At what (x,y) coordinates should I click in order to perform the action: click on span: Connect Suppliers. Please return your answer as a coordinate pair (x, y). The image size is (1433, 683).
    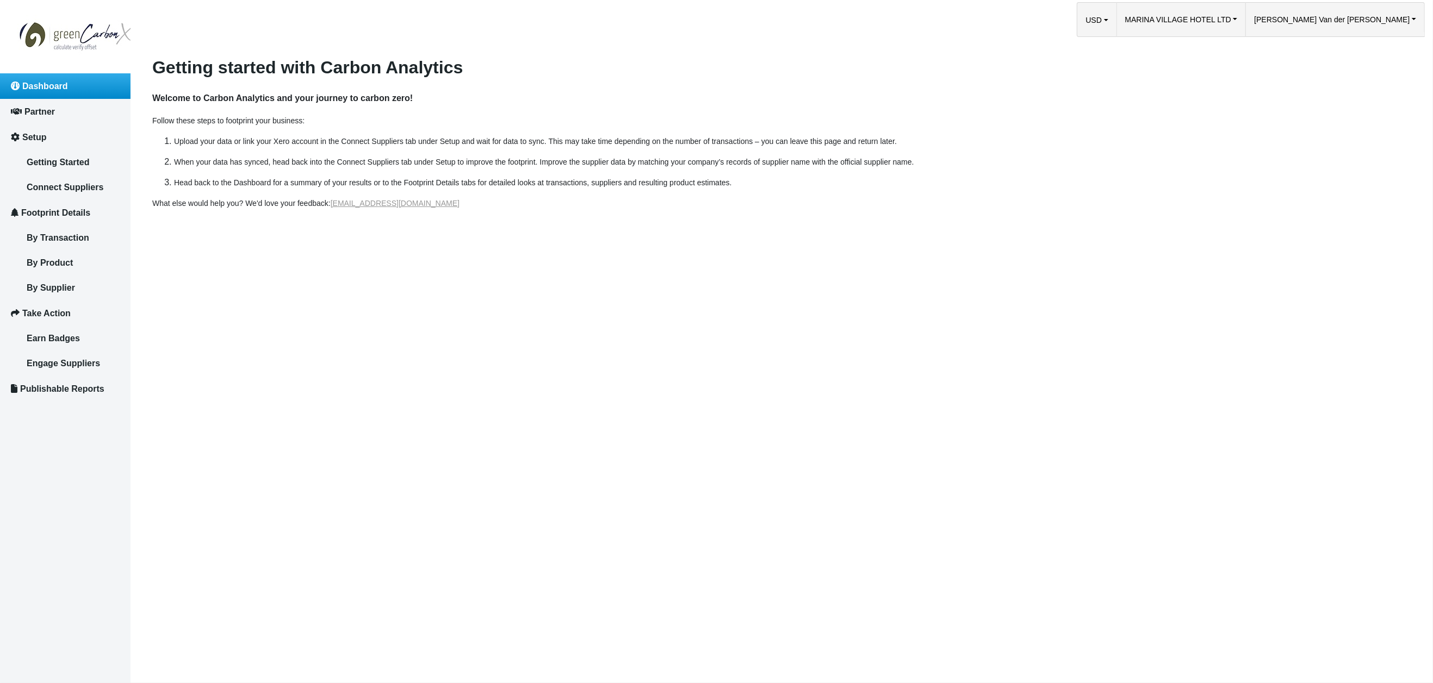
    Looking at the image, I should click on (65, 187).